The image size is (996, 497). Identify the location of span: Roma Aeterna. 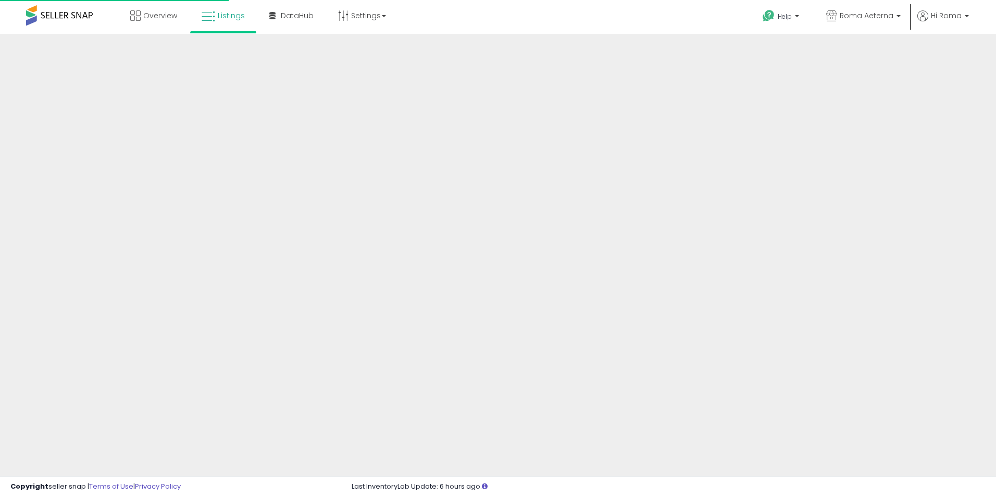
(866, 16).